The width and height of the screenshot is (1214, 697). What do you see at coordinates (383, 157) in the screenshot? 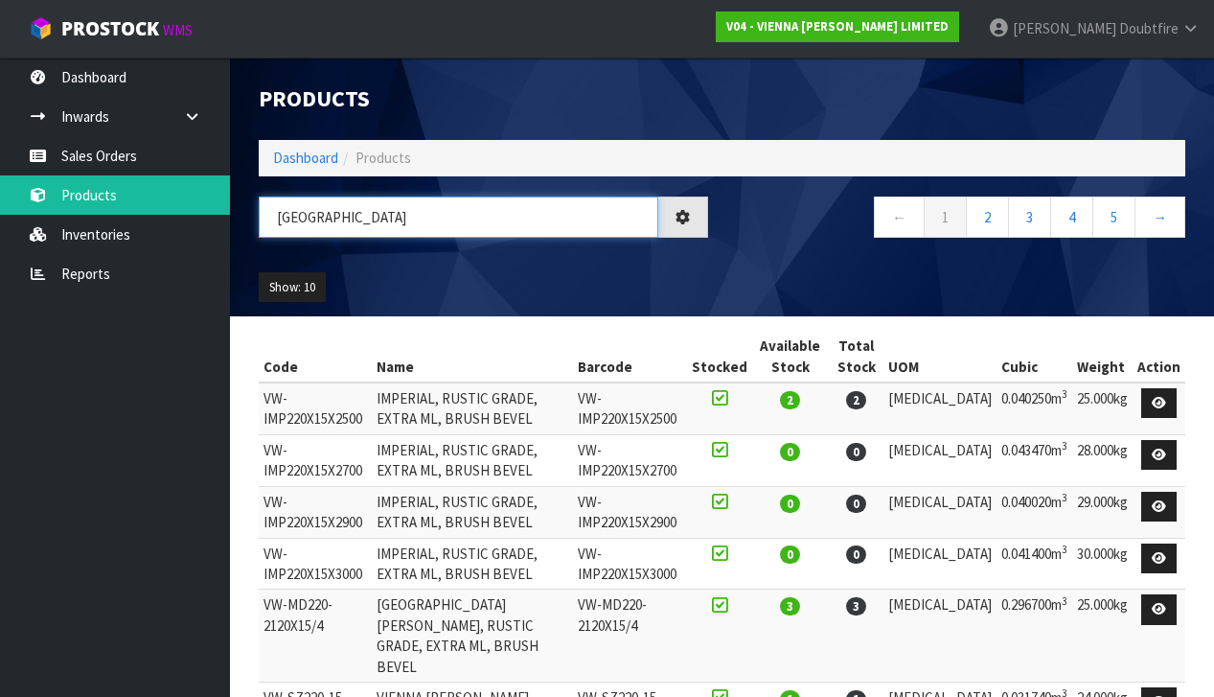
I see `span: Products` at bounding box center [383, 157].